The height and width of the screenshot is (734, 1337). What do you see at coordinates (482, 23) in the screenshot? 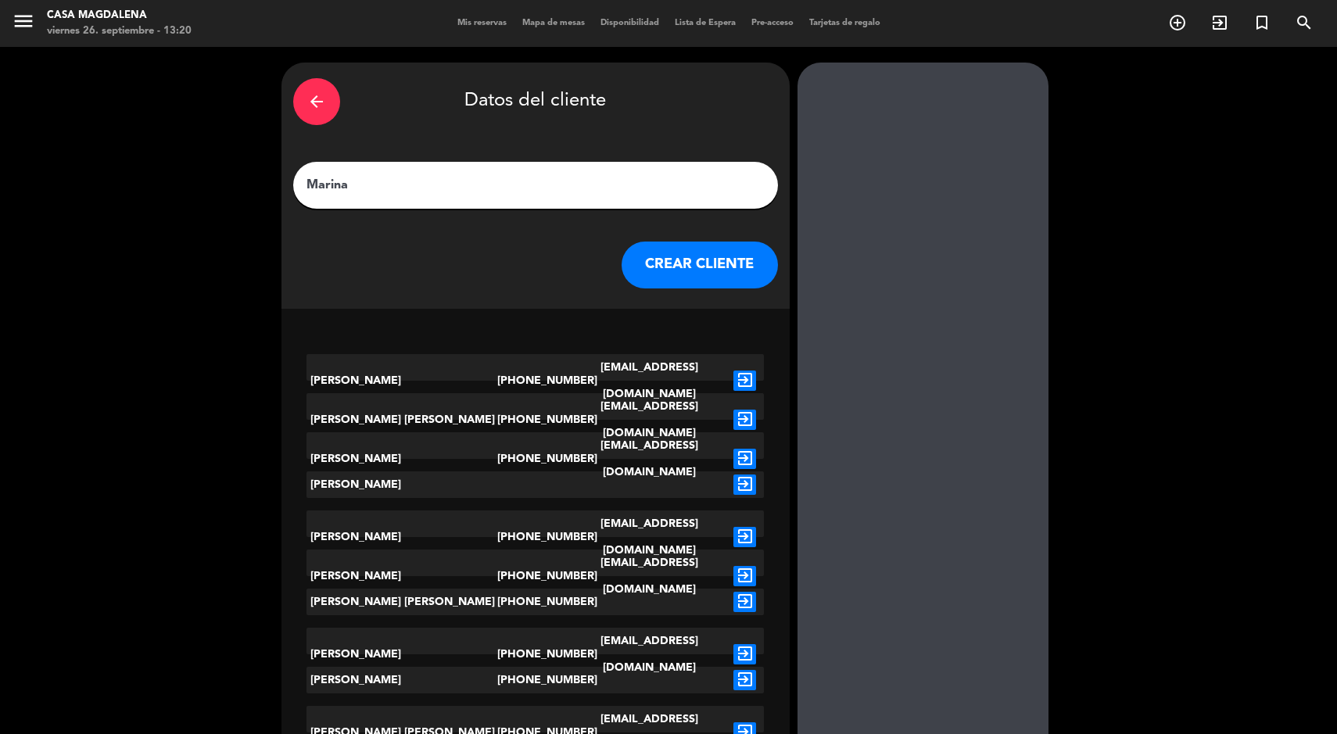
I see `span: Mis reservas` at bounding box center [482, 23].